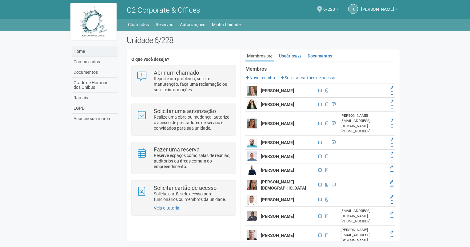 The height and width of the screenshot is (247, 470). I want to click on strong: Solicitar uma autorização, so click(185, 111).